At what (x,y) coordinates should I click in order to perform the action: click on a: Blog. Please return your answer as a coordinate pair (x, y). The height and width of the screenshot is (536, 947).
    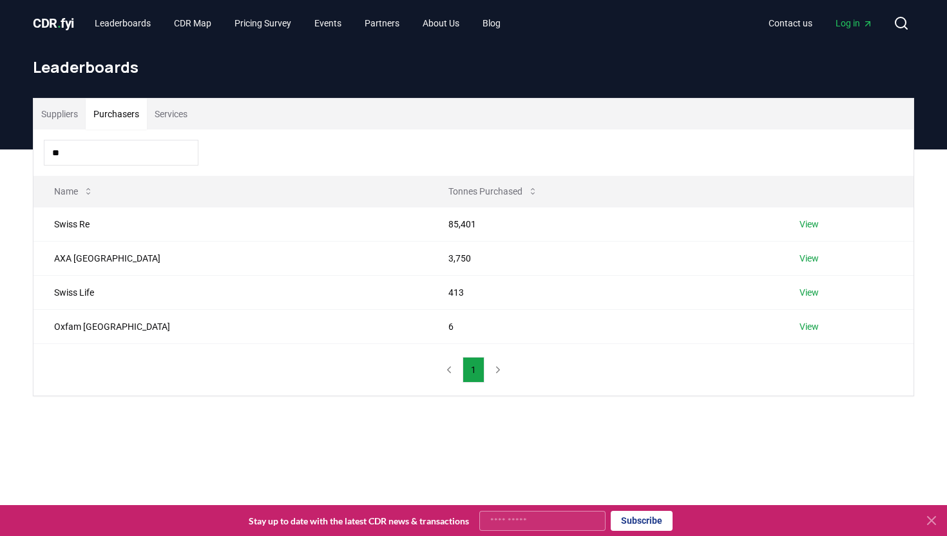
    Looking at the image, I should click on (492, 23).